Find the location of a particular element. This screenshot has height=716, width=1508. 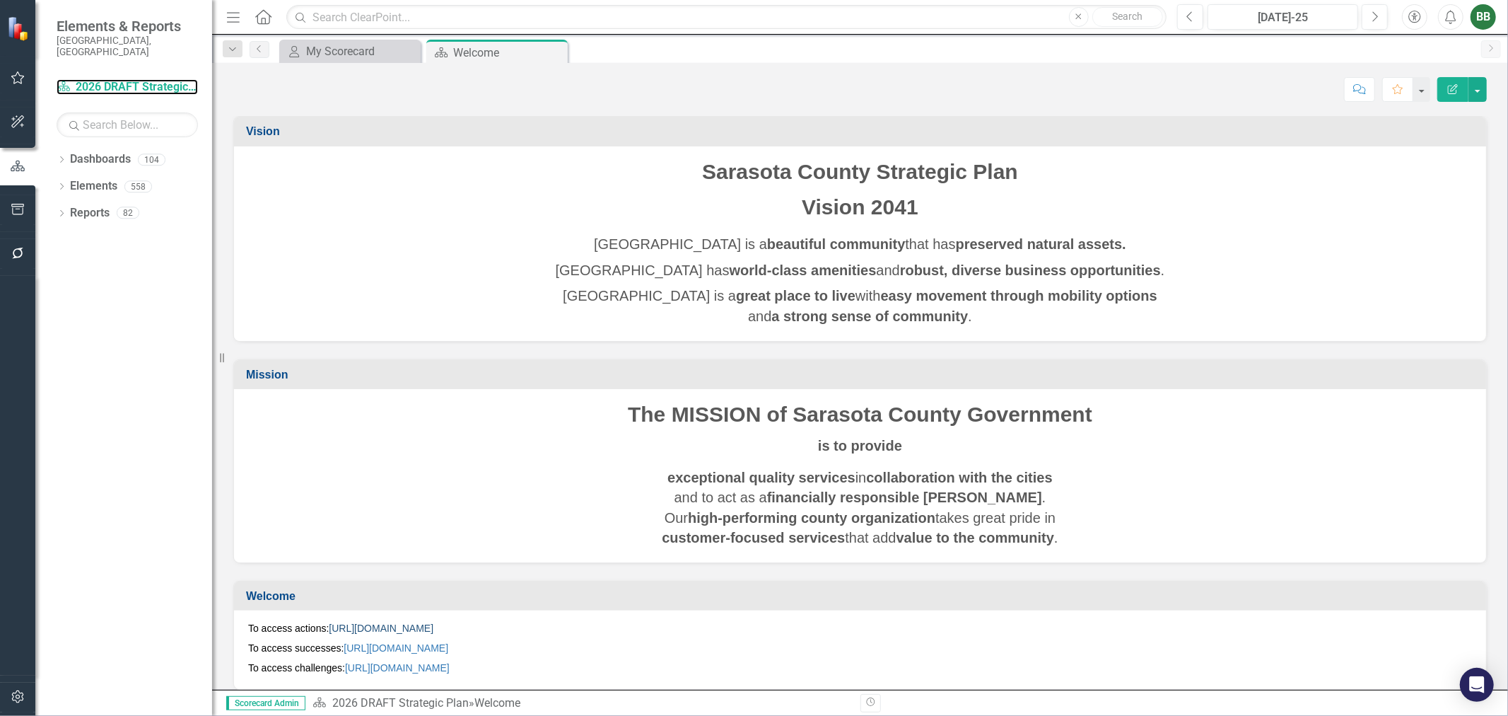

span: in and to act as a . Our takes great pride in that add . is located at coordinates (860, 508).